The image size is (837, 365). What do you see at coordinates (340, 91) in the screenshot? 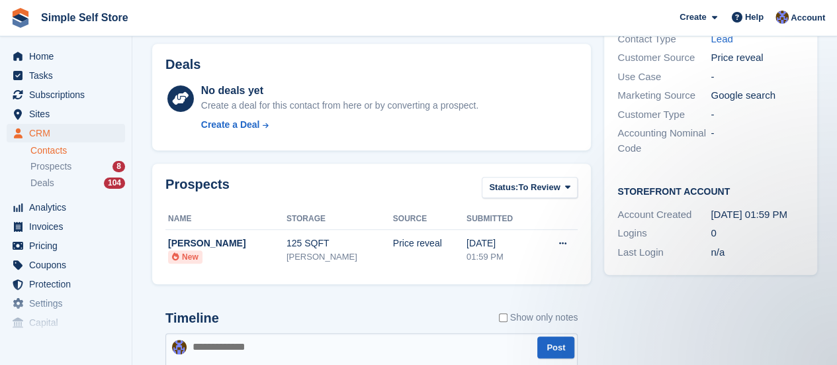
I see `div: No deals yet` at bounding box center [340, 91].